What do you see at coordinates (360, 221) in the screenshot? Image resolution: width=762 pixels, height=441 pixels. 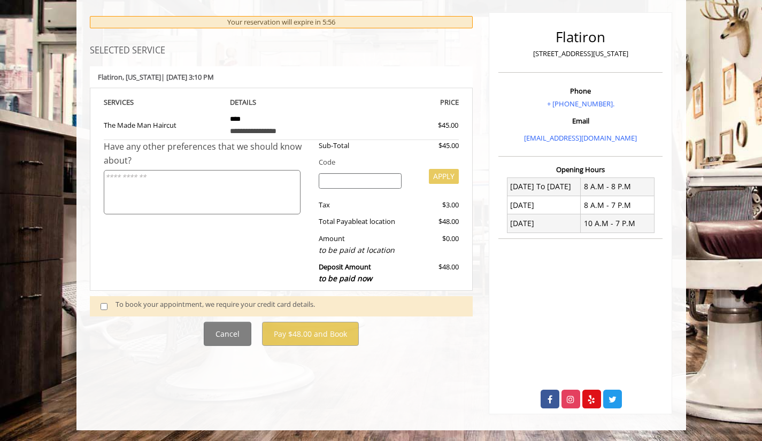 I see `div: Total Payable` at bounding box center [360, 221].